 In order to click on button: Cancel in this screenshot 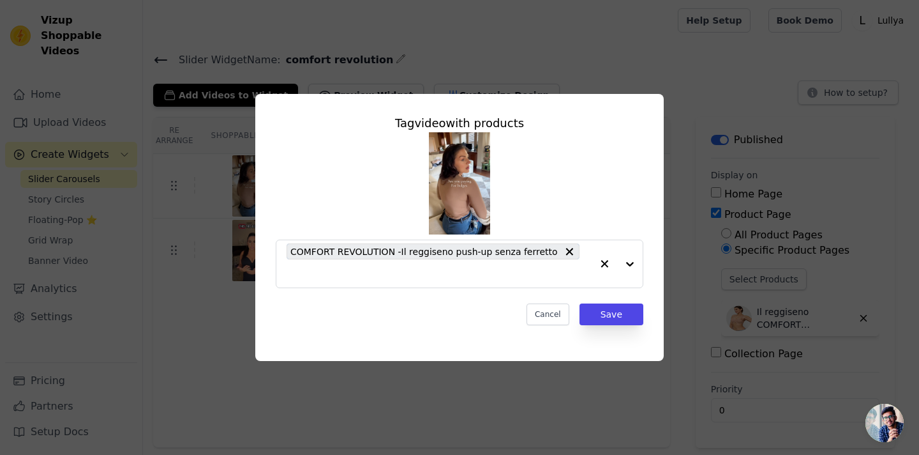, I will do `click(548, 314)`.